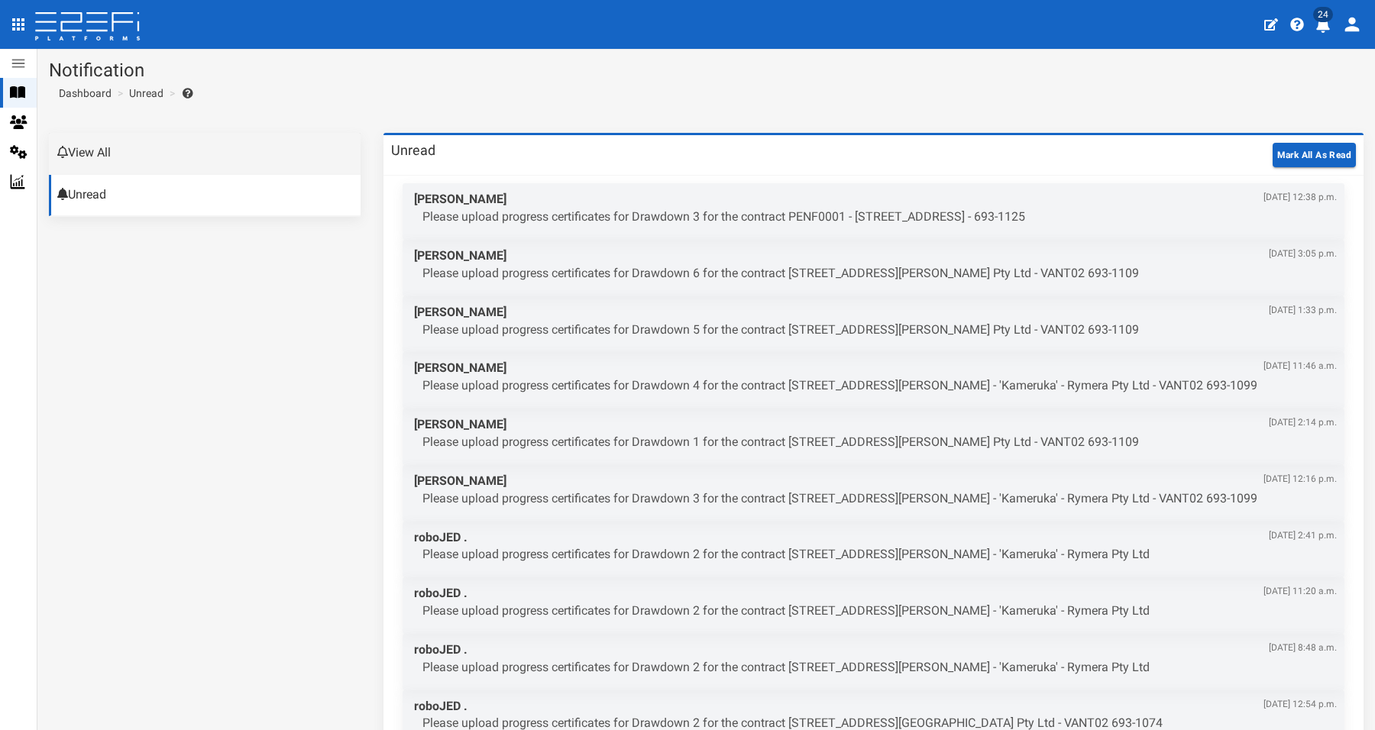  I want to click on a: Dashboard, so click(82, 93).